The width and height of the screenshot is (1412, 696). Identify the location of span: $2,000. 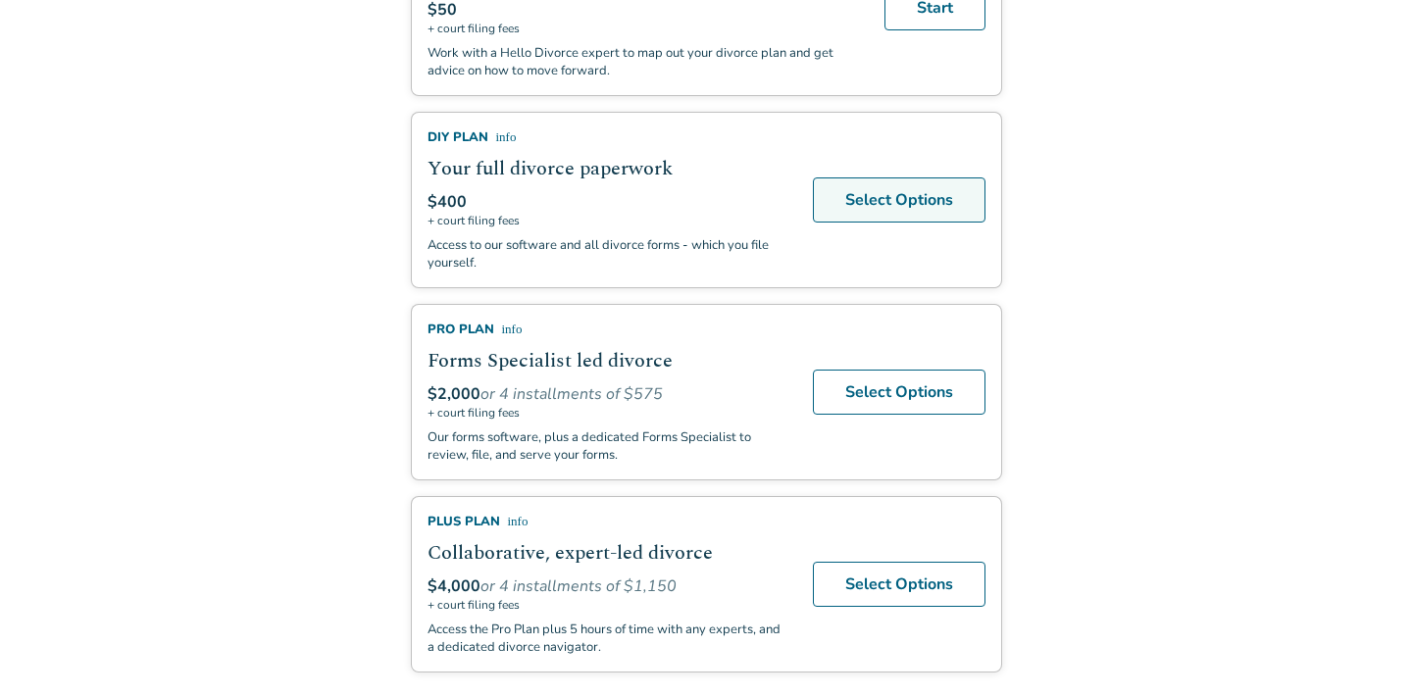
(454, 394).